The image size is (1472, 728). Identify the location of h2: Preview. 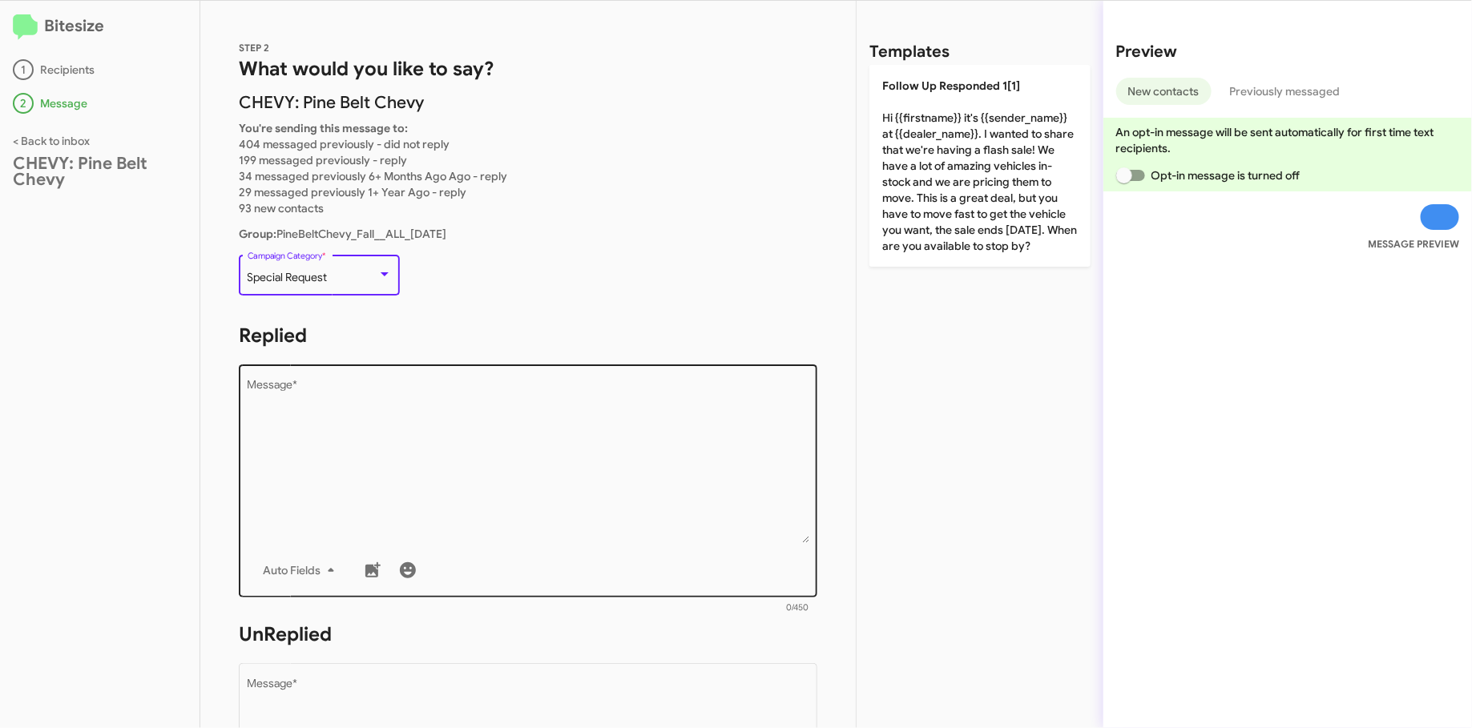
(1287, 52).